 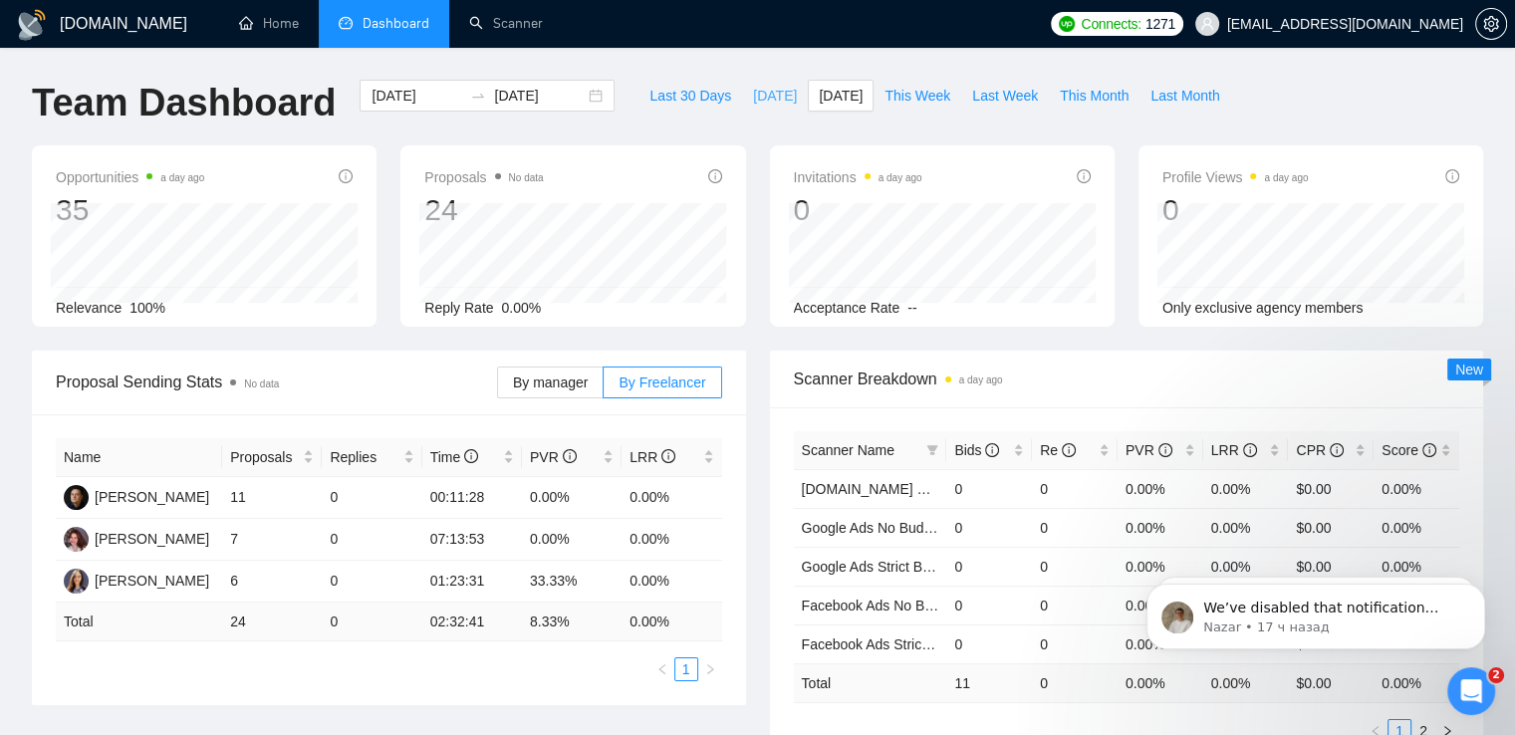 I want to click on button: Last Week, so click(x=1005, y=96).